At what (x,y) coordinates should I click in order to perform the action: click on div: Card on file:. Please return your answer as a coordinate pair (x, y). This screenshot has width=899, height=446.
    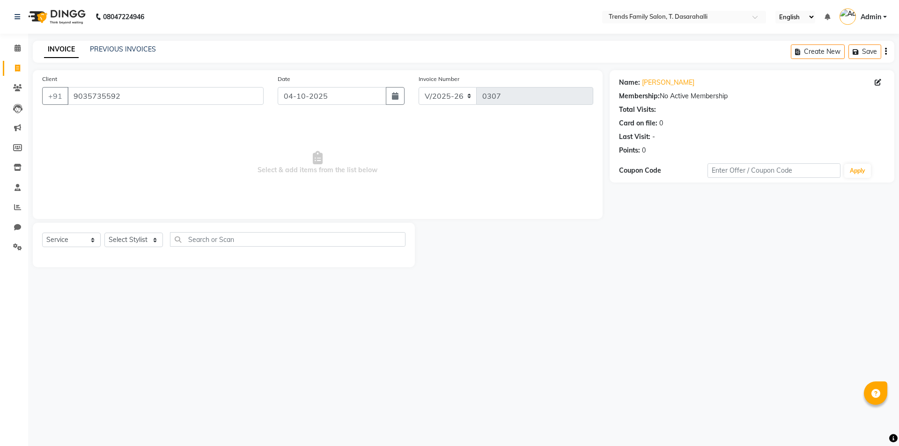
    Looking at the image, I should click on (638, 123).